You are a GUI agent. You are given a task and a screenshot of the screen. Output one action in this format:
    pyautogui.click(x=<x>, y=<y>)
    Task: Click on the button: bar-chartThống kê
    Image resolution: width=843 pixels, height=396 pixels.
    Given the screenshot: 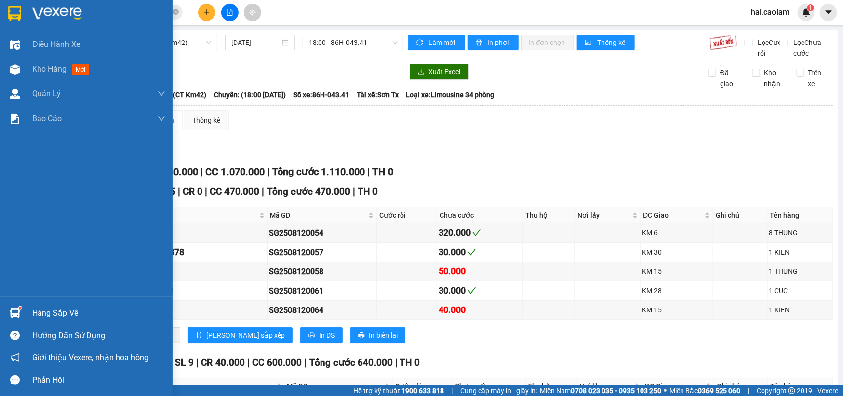 What is the action you would take?
    pyautogui.click(x=606, y=42)
    